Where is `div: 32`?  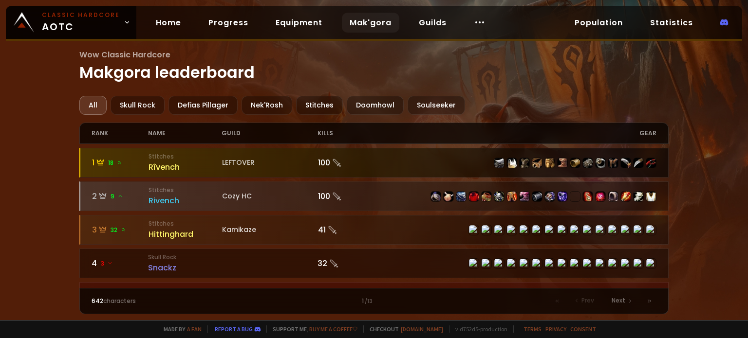
div: 32 is located at coordinates (346, 263).